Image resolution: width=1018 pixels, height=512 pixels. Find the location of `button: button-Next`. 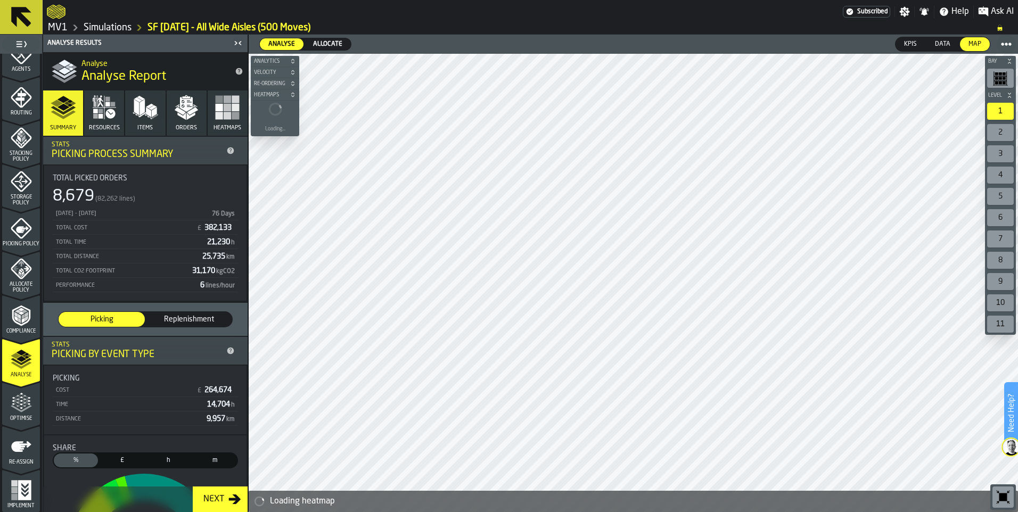

button: button-Next is located at coordinates (220, 499).